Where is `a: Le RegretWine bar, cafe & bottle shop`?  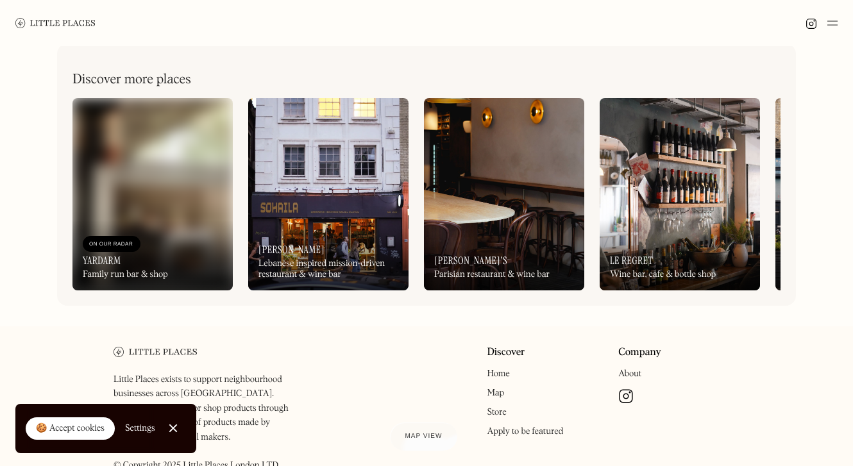 a: Le RegretWine bar, cafe & bottle shop is located at coordinates (680, 194).